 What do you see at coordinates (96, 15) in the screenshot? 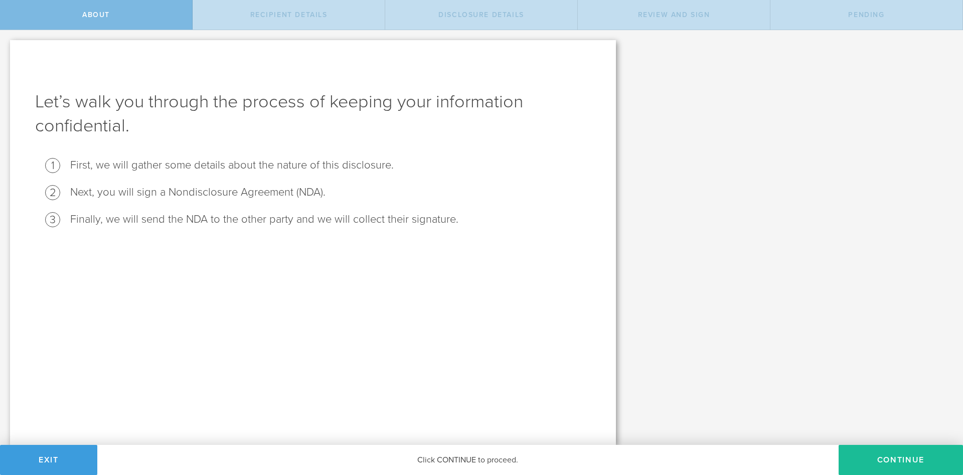
I see `span: About` at bounding box center [96, 15].